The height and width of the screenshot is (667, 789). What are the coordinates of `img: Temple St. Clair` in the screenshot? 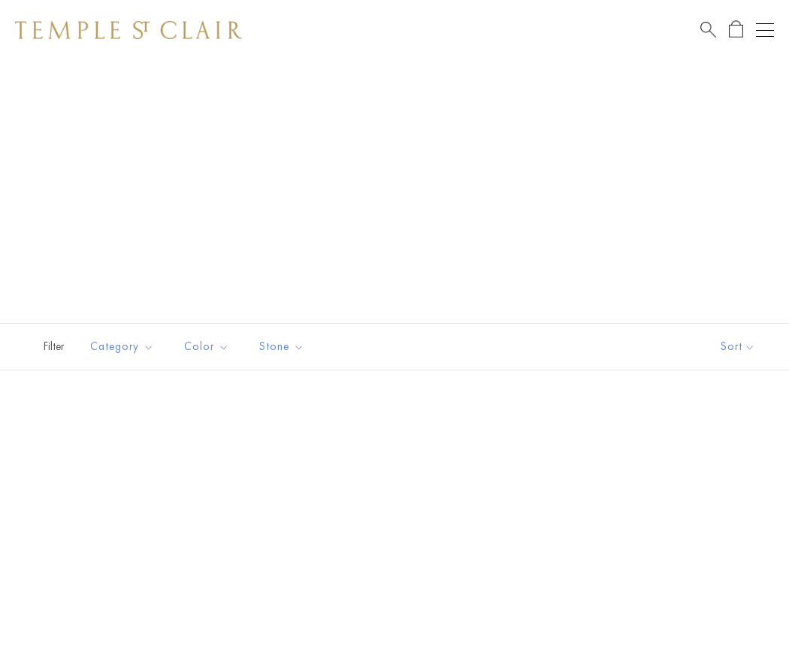 It's located at (128, 30).